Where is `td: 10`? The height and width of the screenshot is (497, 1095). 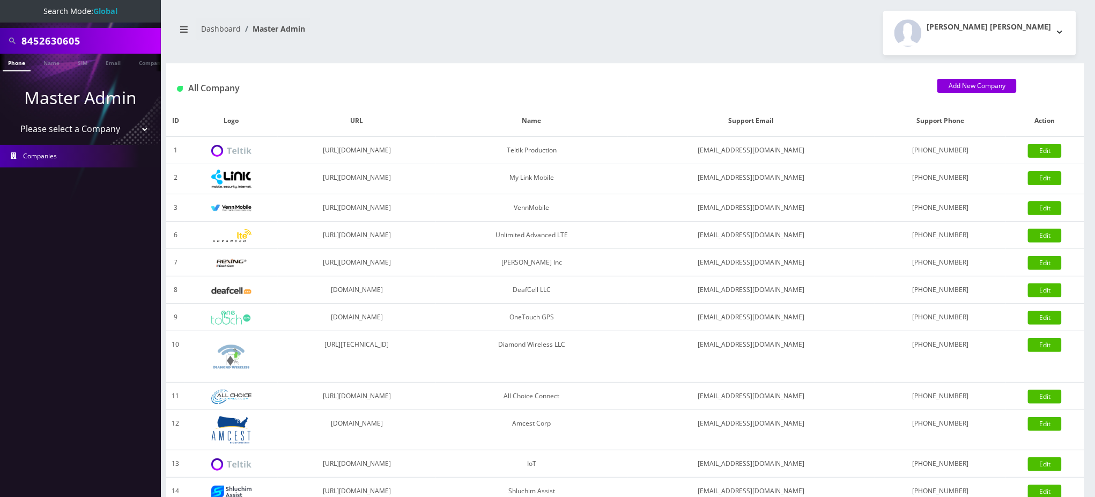 td: 10 is located at coordinates (175, 357).